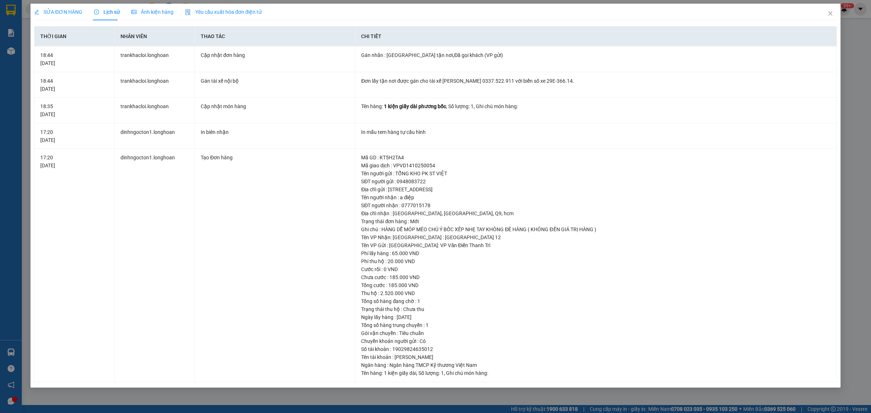 Image resolution: width=871 pixels, height=413 pixels. I want to click on div: Tên người gửi : TỔNG KHO PK ST VIỆT, so click(596, 174).